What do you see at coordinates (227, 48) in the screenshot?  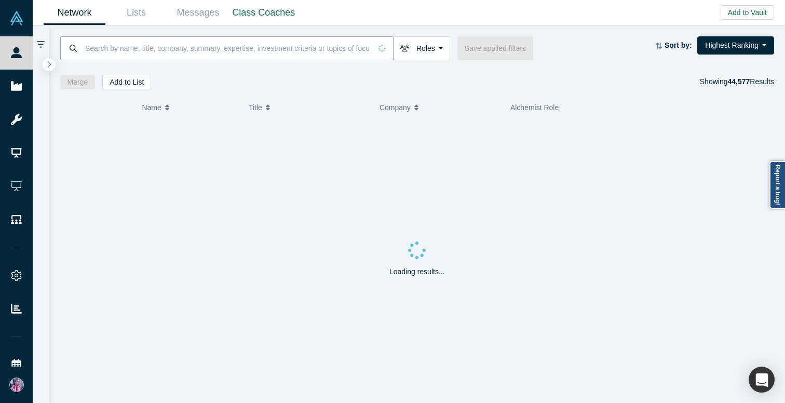 I see `input: Search by name, title, company, summary, expertise, investment criteria or topics of focus` at bounding box center [227, 48].